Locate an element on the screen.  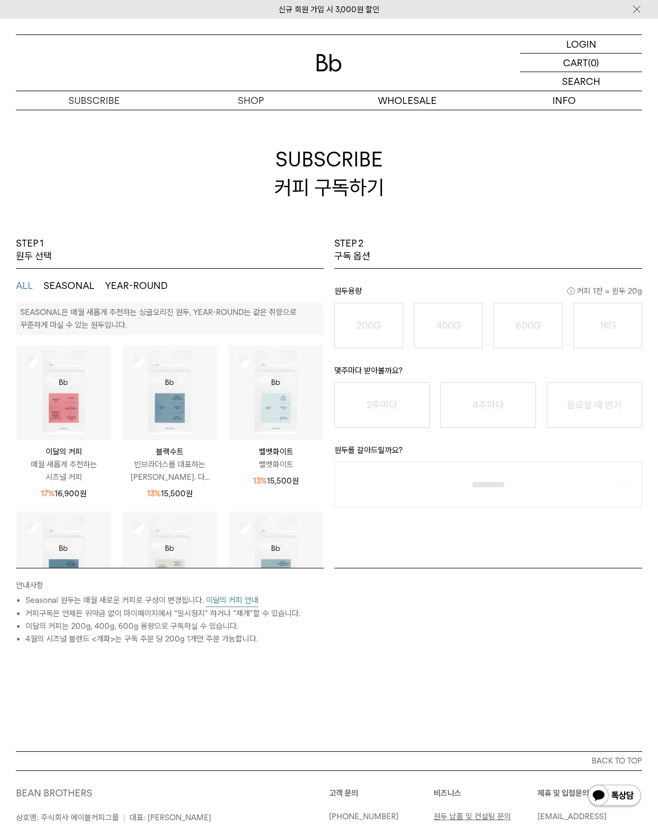
p: 안내사항 is located at coordinates (170, 586).